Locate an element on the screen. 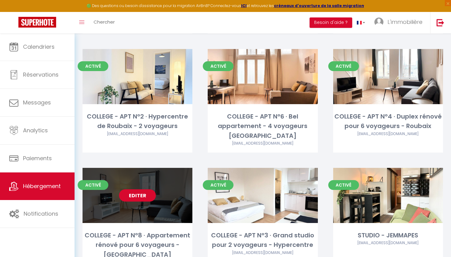 This screenshot has width=451, height=257. img: Super Booking is located at coordinates (37, 22).